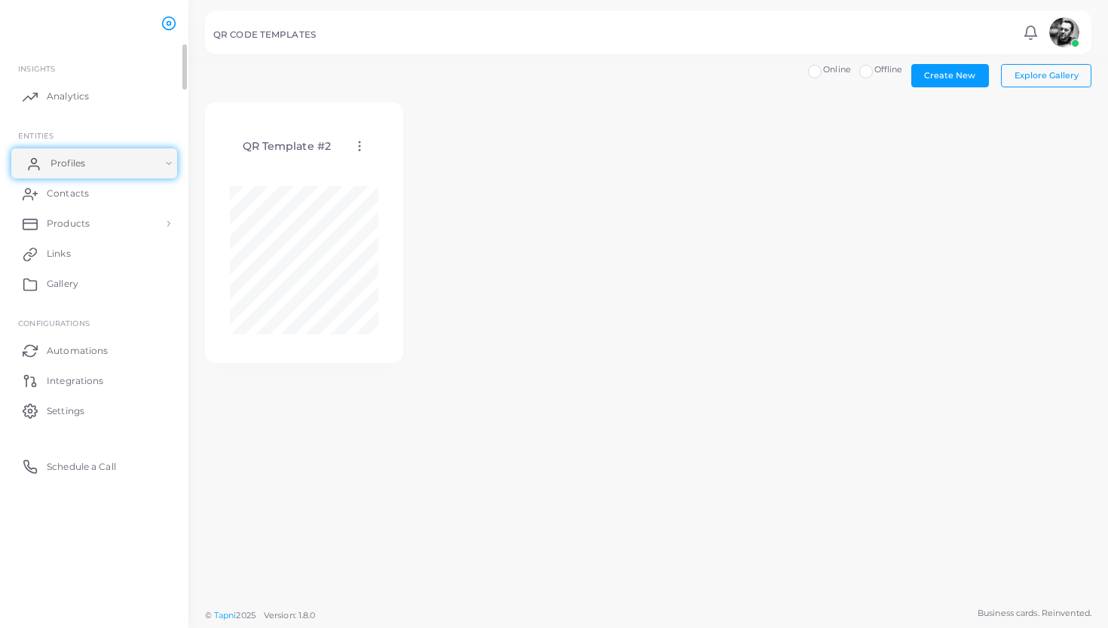 The height and width of the screenshot is (628, 1108). What do you see at coordinates (35, 136) in the screenshot?
I see `span: ENTITIES` at bounding box center [35, 136].